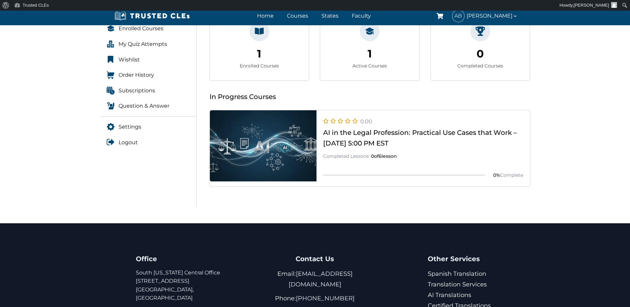 The image size is (630, 307). What do you see at coordinates (370, 97) in the screenshot?
I see `div: In Progress Courses` at bounding box center [370, 97].